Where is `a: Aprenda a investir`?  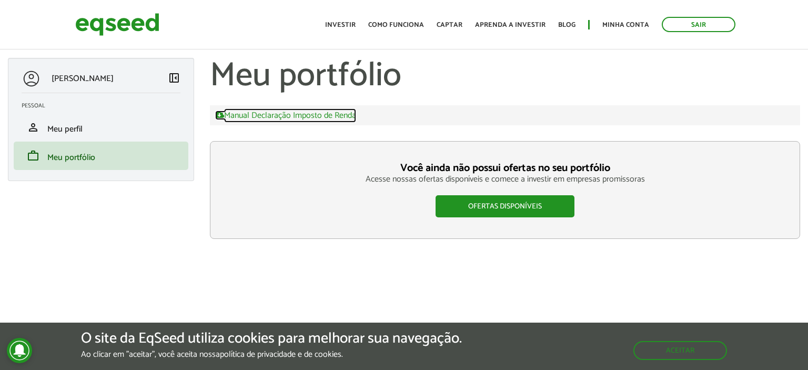 a: Aprenda a investir is located at coordinates (510, 25).